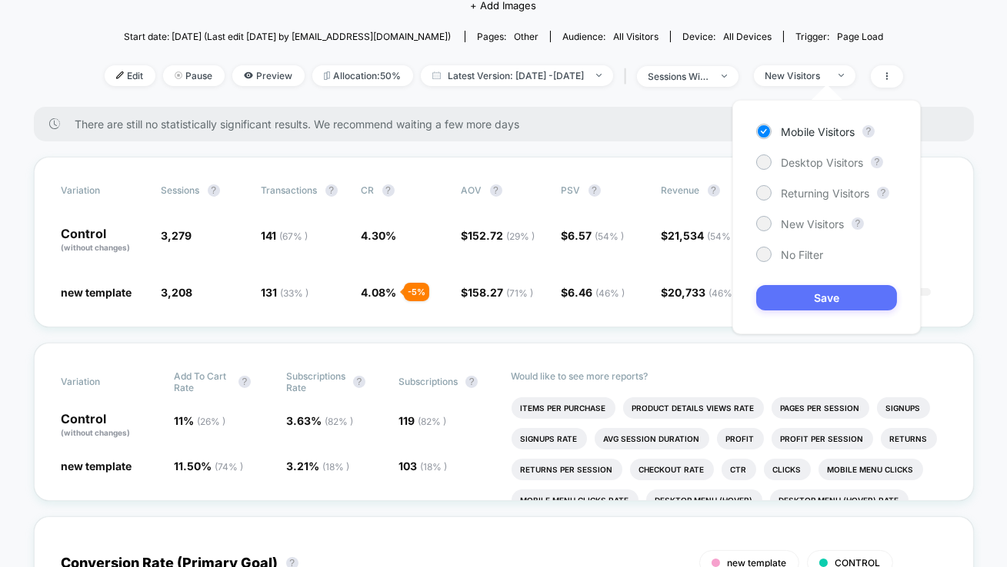  What do you see at coordinates (571, 190) in the screenshot?
I see `span: PSV` at bounding box center [571, 190].